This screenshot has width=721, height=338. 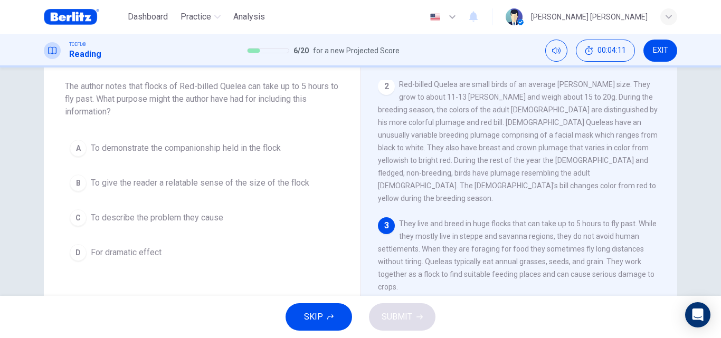 What do you see at coordinates (78, 218) in the screenshot?
I see `div: C` at bounding box center [78, 218].